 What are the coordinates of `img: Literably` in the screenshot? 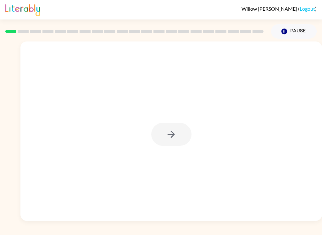 It's located at (23, 9).